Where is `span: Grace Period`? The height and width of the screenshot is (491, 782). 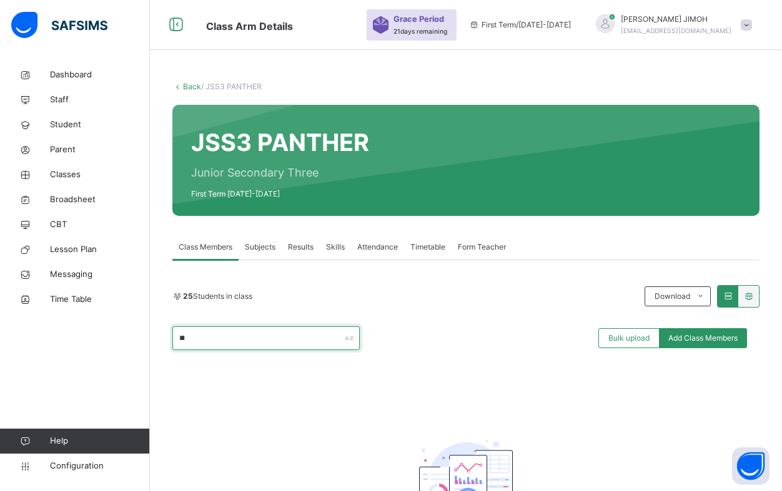 span: Grace Period is located at coordinates (418, 19).